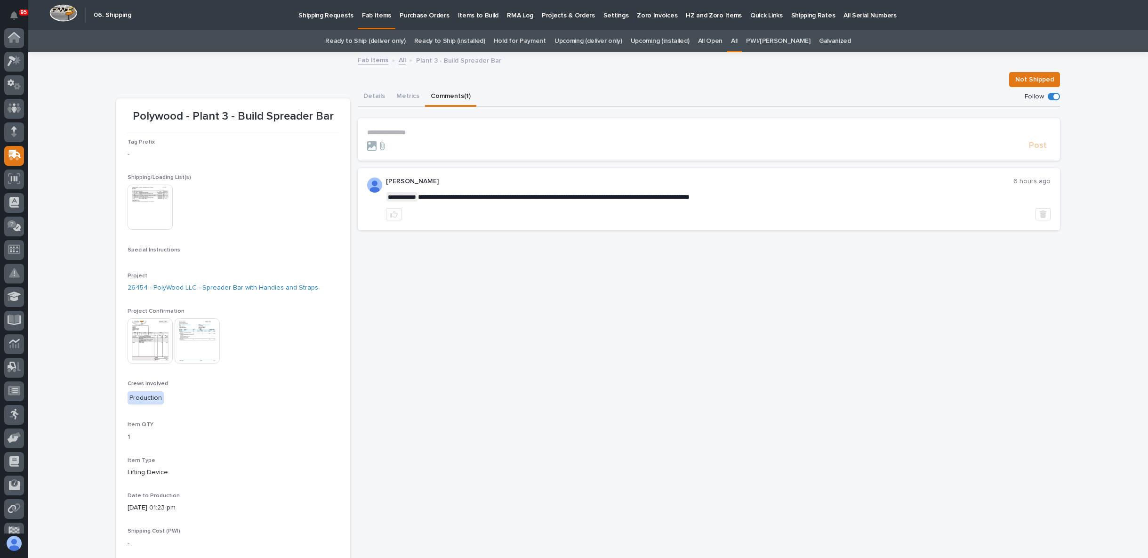 This screenshot has height=558, width=1148. I want to click on button: like this post, so click(394, 214).